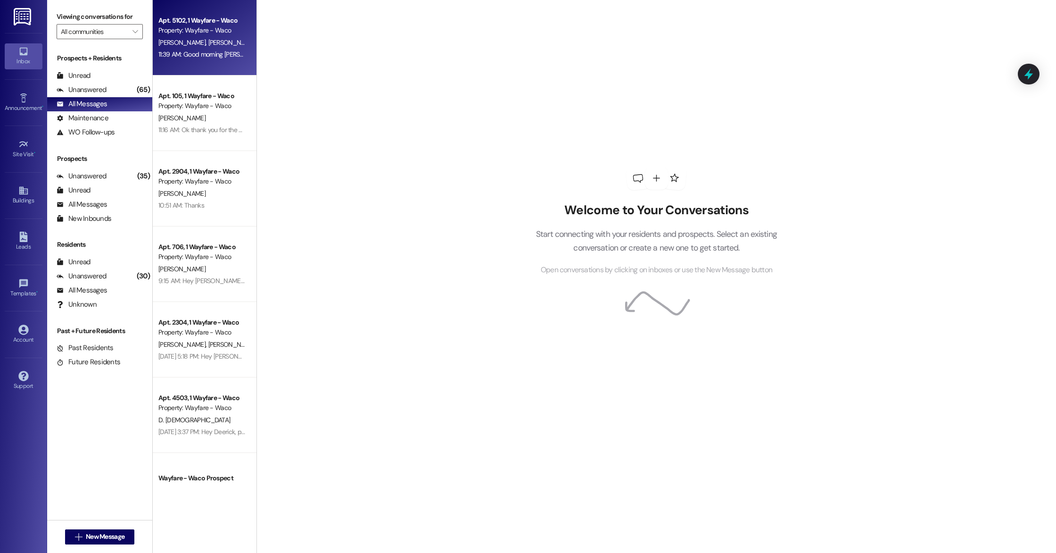  What do you see at coordinates (202, 247) in the screenshot?
I see `div: Apt. 706, 1 Wayfare - Waco` at bounding box center [202, 247].